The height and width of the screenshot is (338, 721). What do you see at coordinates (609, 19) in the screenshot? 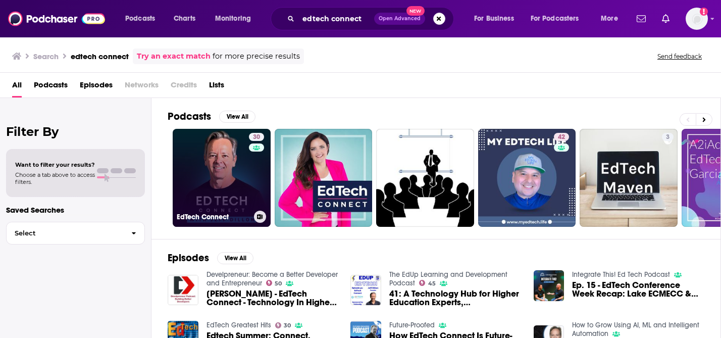
I see `span: More` at bounding box center [609, 19].